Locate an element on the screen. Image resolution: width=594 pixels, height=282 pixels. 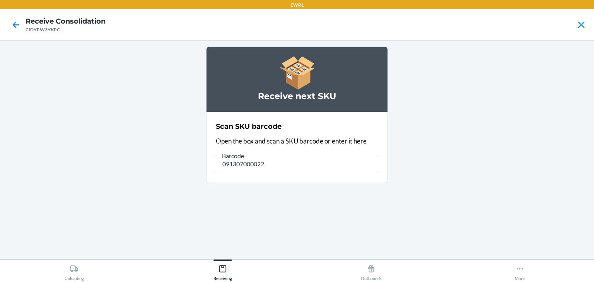
div: Unloading is located at coordinates (74, 271).